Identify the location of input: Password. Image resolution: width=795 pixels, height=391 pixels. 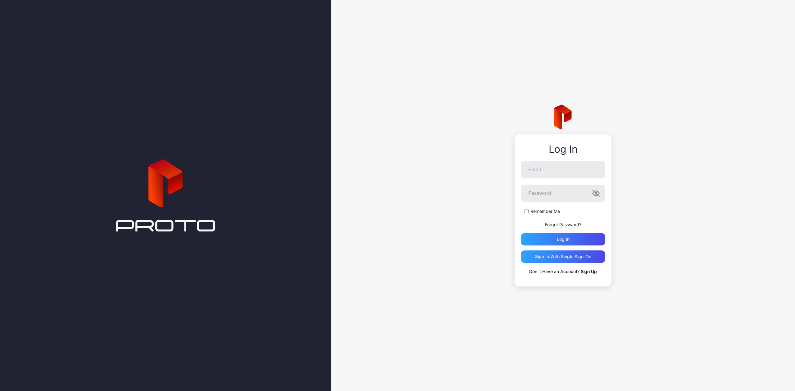
(563, 193).